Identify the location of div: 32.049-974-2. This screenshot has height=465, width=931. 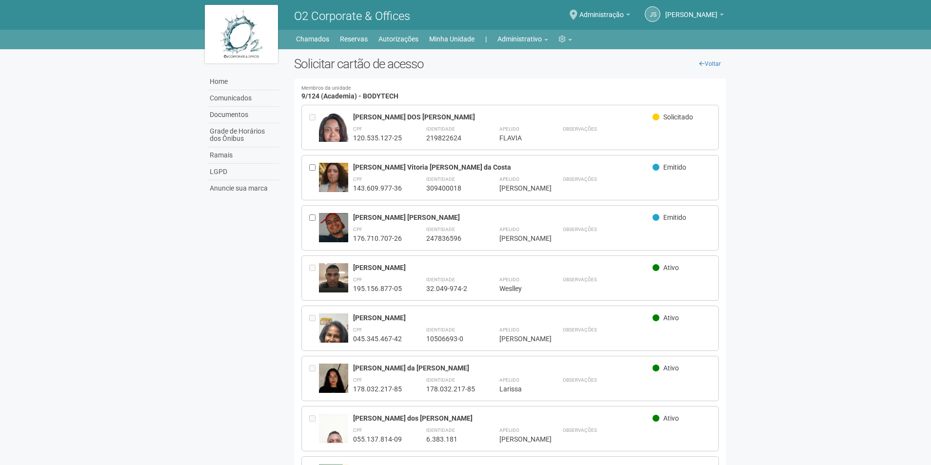
(451, 289).